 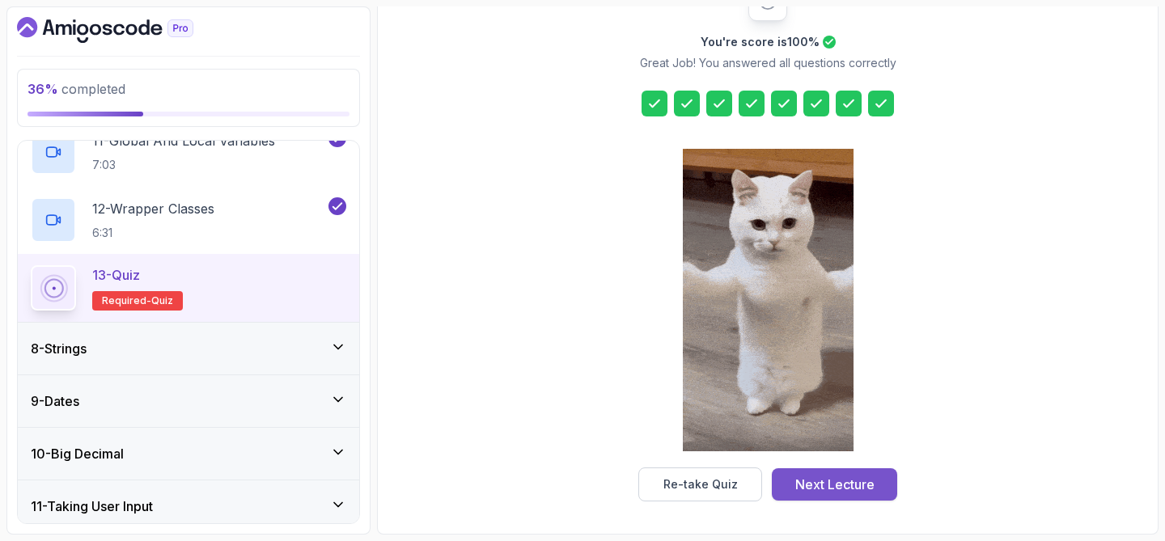 What do you see at coordinates (188, 349) in the screenshot?
I see `button: 8-Strings` at bounding box center [188, 349].